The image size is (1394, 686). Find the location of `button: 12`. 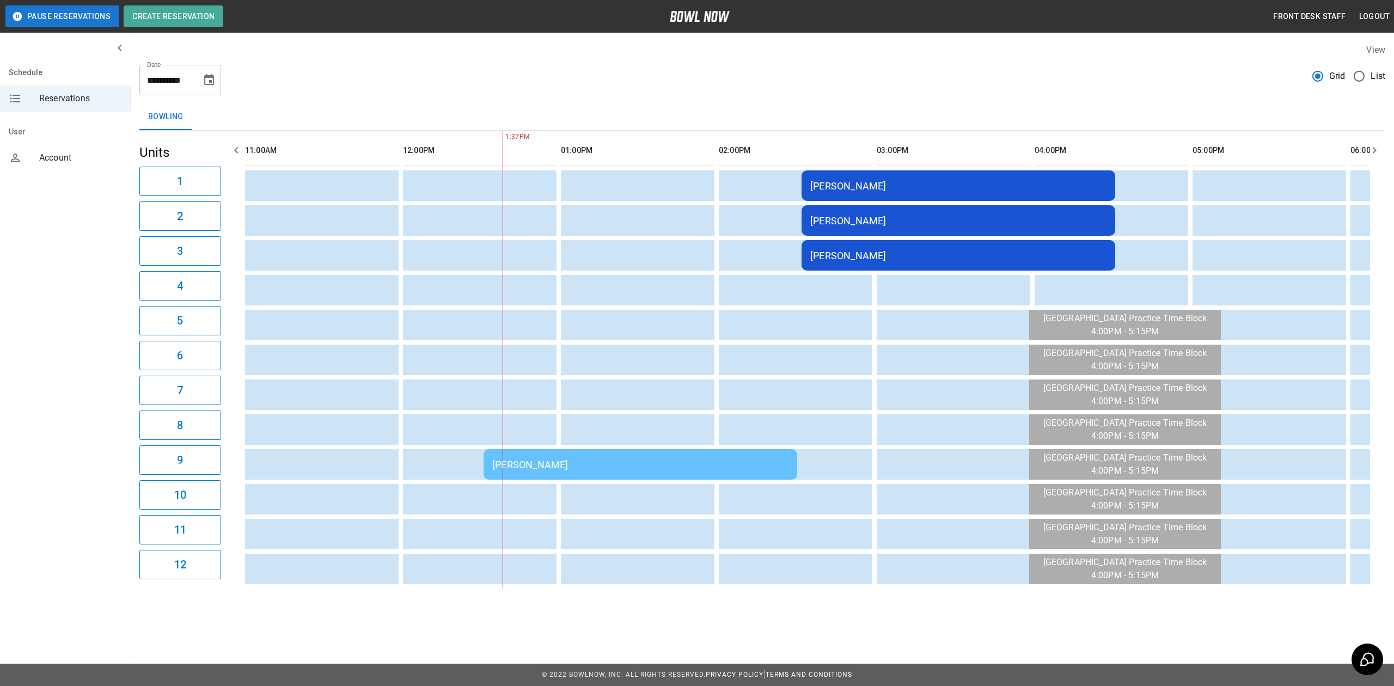

button: 12 is located at coordinates (180, 565).